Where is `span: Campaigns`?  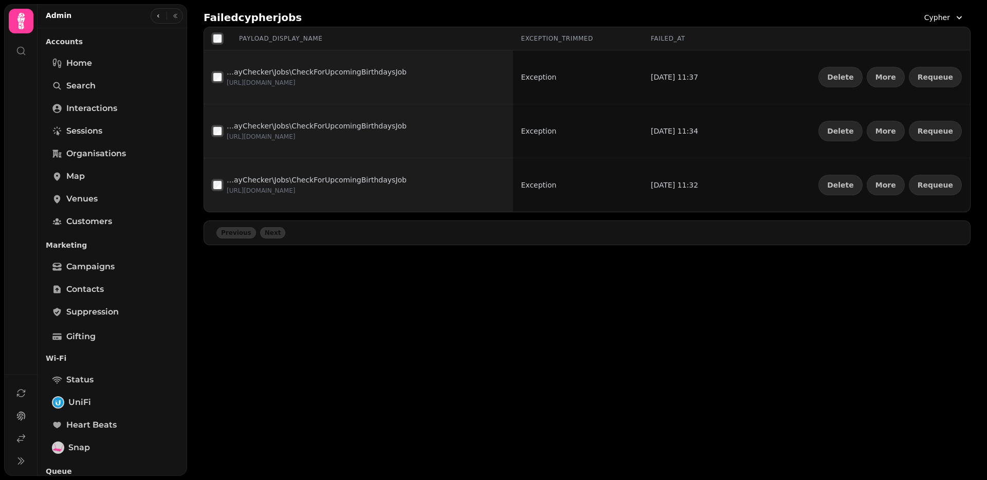 span: Campaigns is located at coordinates (90, 267).